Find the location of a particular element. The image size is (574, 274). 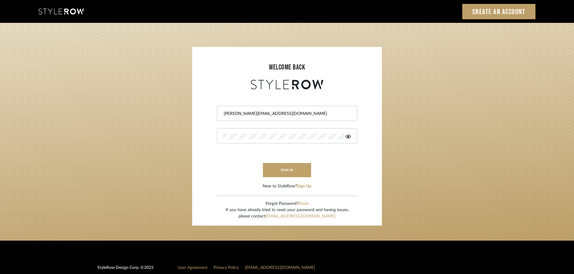

a: User Agreement is located at coordinates (192, 268).